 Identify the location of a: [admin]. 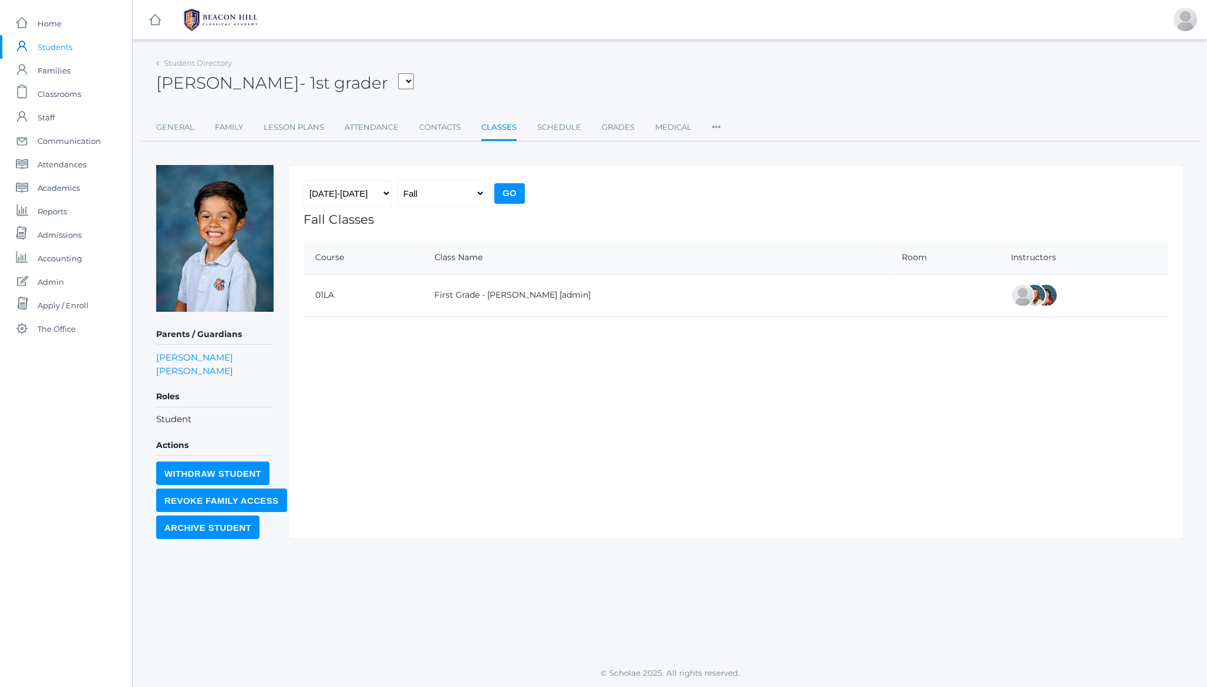
(575, 295).